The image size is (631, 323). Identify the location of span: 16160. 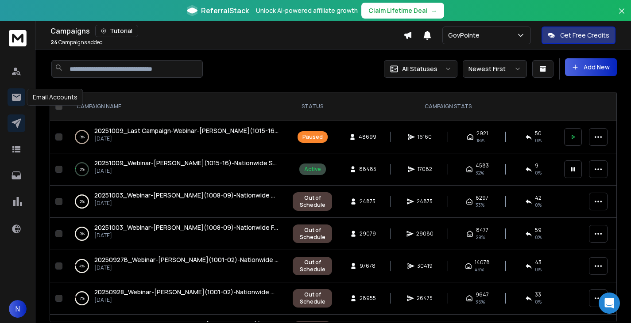
(424, 137).